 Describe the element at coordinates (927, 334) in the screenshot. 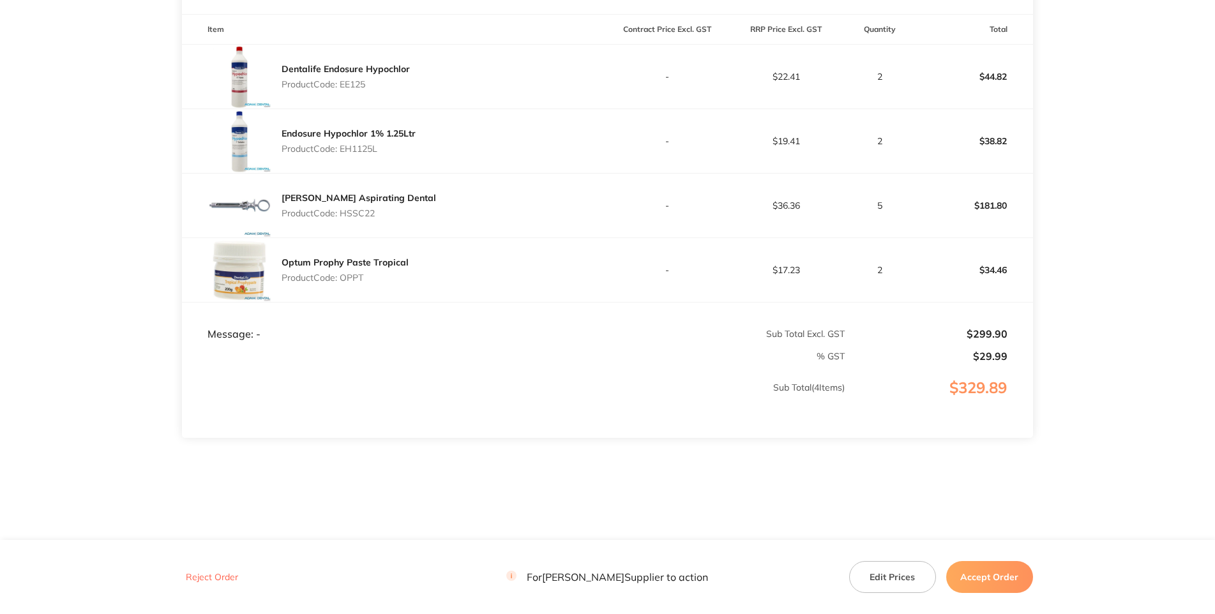

I see `p: $299.90` at that location.